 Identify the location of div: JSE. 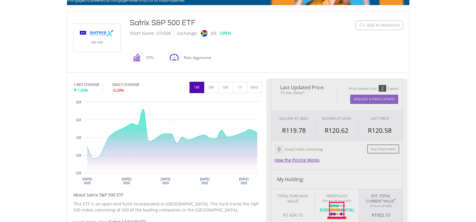
(214, 33).